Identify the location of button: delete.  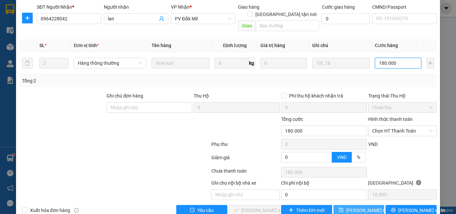
(27, 63).